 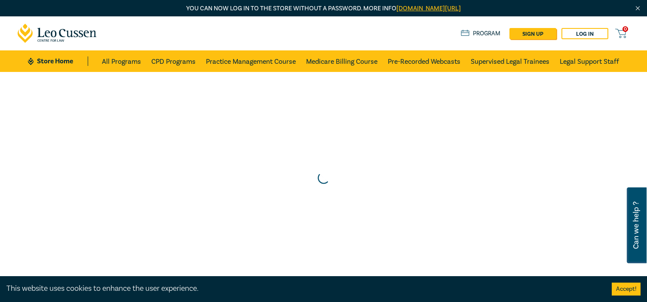 I want to click on a: Program, so click(x=481, y=34).